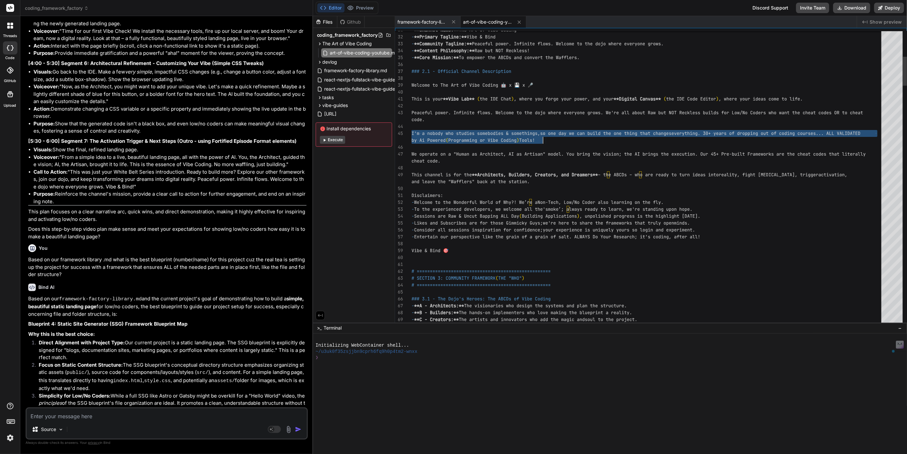  I want to click on p: Based on our and the current project's goal of demonstrating how to build a for low/no coders, th..., so click(167, 306).